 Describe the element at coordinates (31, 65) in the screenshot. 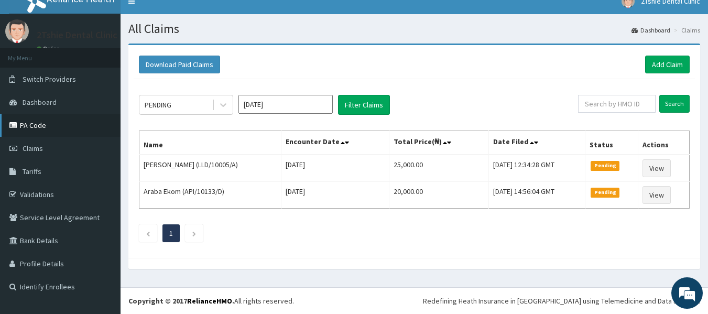

I see `img: d_794563401_company_1708531726252_794563401` at that location.